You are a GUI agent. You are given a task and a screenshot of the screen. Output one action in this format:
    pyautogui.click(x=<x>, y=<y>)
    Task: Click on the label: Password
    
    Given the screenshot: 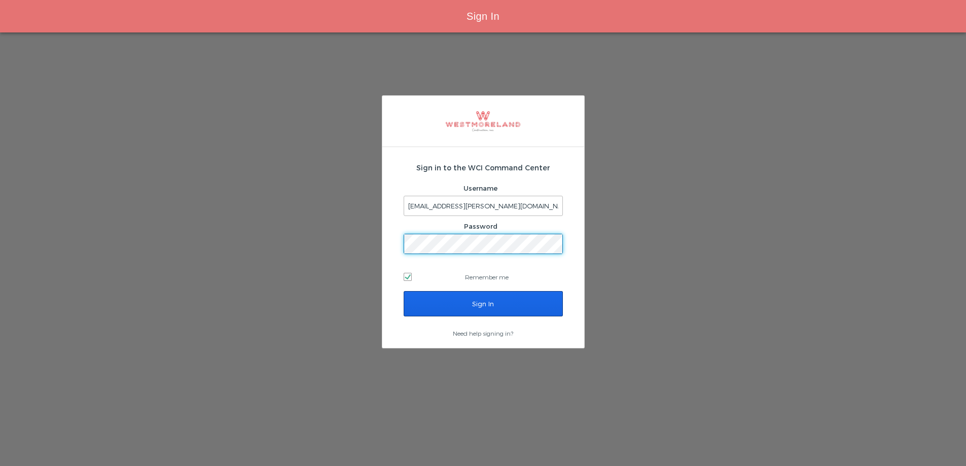 What is the action you would take?
    pyautogui.click(x=481, y=226)
    